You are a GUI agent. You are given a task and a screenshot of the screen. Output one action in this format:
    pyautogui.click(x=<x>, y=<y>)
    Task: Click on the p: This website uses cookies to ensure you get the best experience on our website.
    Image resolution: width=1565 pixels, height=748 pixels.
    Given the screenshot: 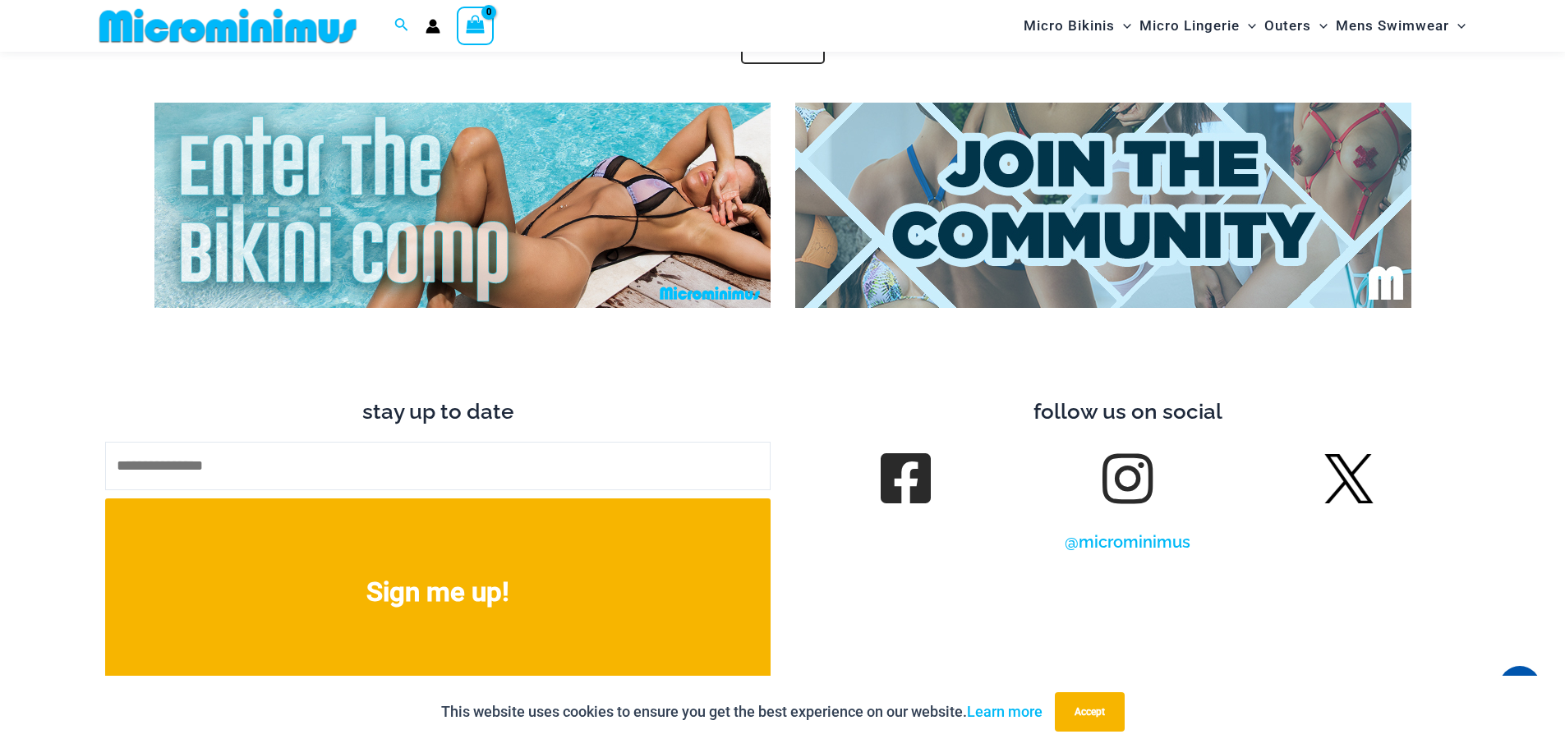 What is the action you would take?
    pyautogui.click(x=742, y=712)
    